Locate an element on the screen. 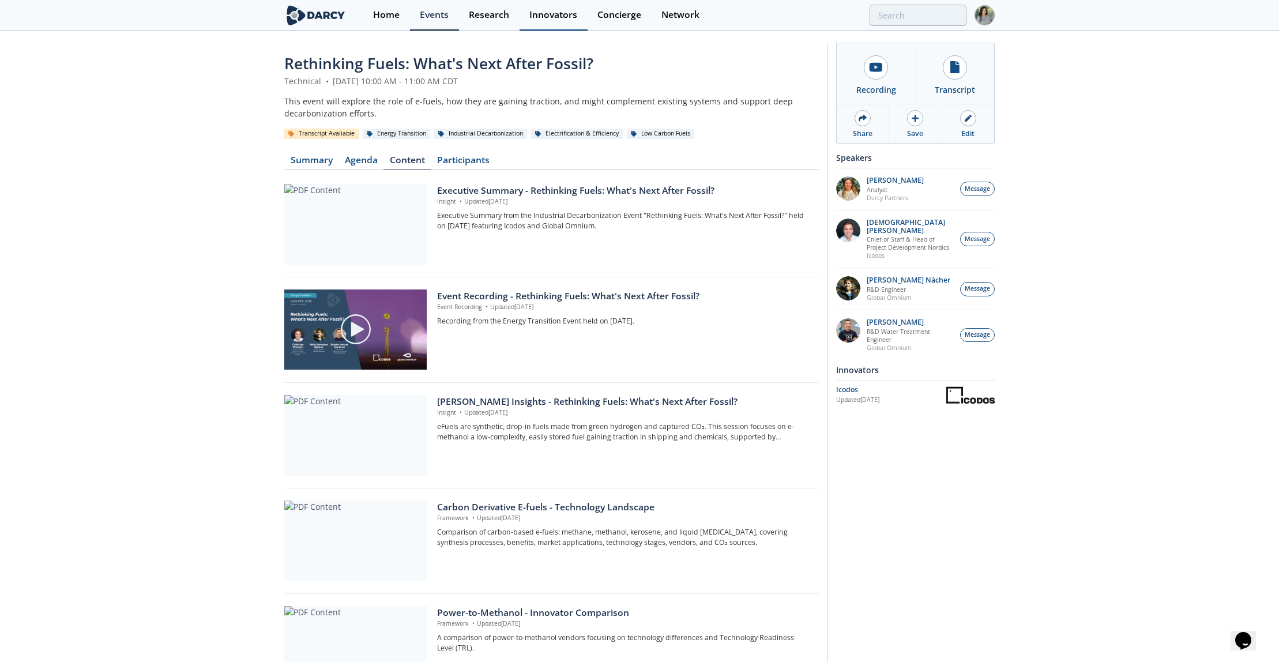 This screenshot has width=1279, height=662. div: Share is located at coordinates (863, 134).